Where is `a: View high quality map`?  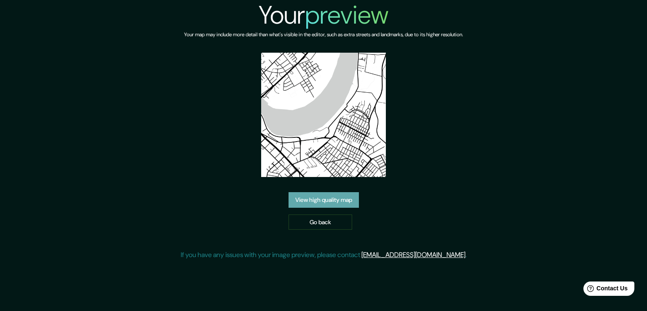 a: View high quality map is located at coordinates (324, 200).